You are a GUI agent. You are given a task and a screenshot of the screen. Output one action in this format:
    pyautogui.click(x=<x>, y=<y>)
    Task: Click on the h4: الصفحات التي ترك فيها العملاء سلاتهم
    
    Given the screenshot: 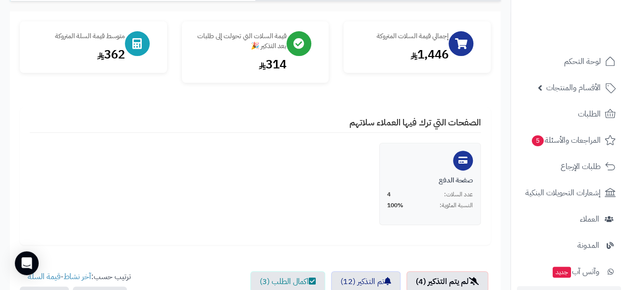 What is the action you would take?
    pyautogui.click(x=255, y=125)
    